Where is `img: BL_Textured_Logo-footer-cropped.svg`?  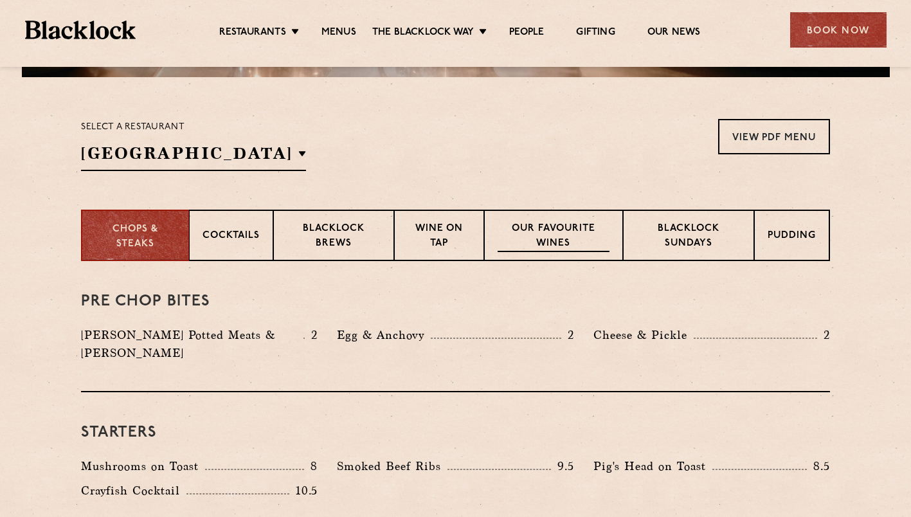 img: BL_Textured_Logo-footer-cropped.svg is located at coordinates (80, 30).